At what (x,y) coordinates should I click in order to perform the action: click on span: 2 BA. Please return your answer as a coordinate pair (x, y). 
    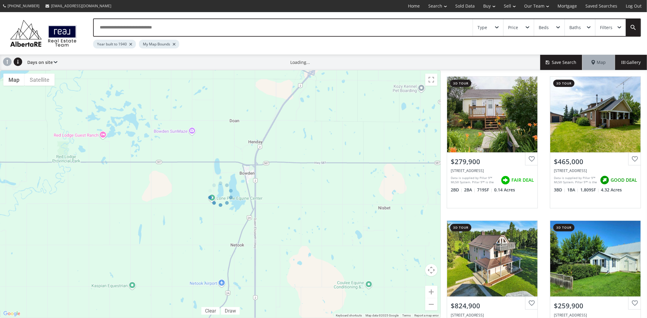
    Looking at the image, I should click on (470, 190).